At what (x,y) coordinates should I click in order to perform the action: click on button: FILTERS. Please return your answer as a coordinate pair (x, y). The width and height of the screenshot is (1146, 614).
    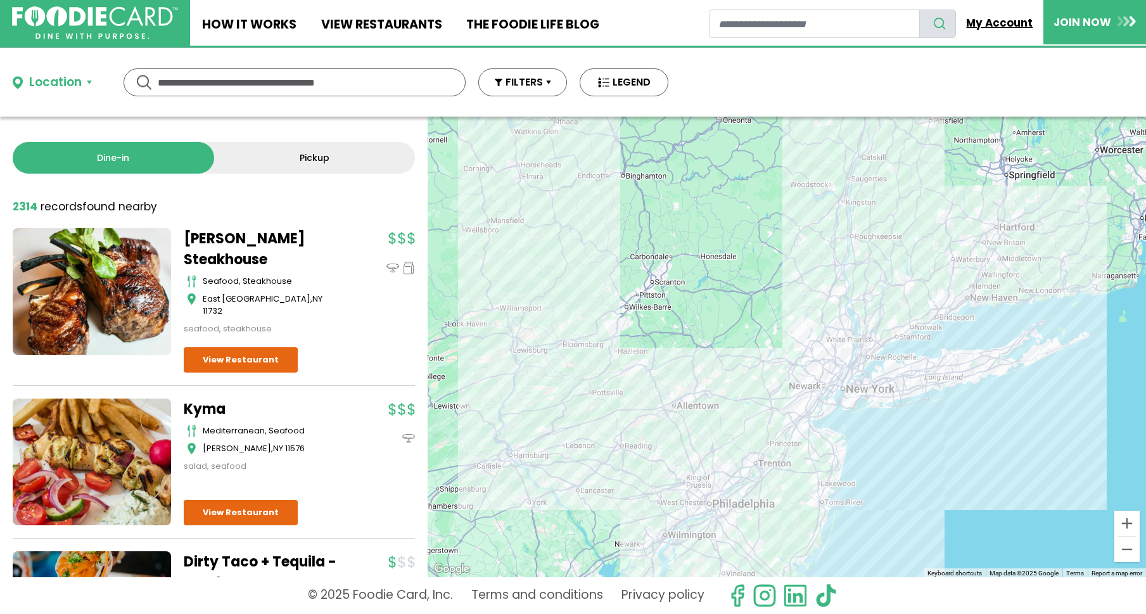
    Looking at the image, I should click on (522, 82).